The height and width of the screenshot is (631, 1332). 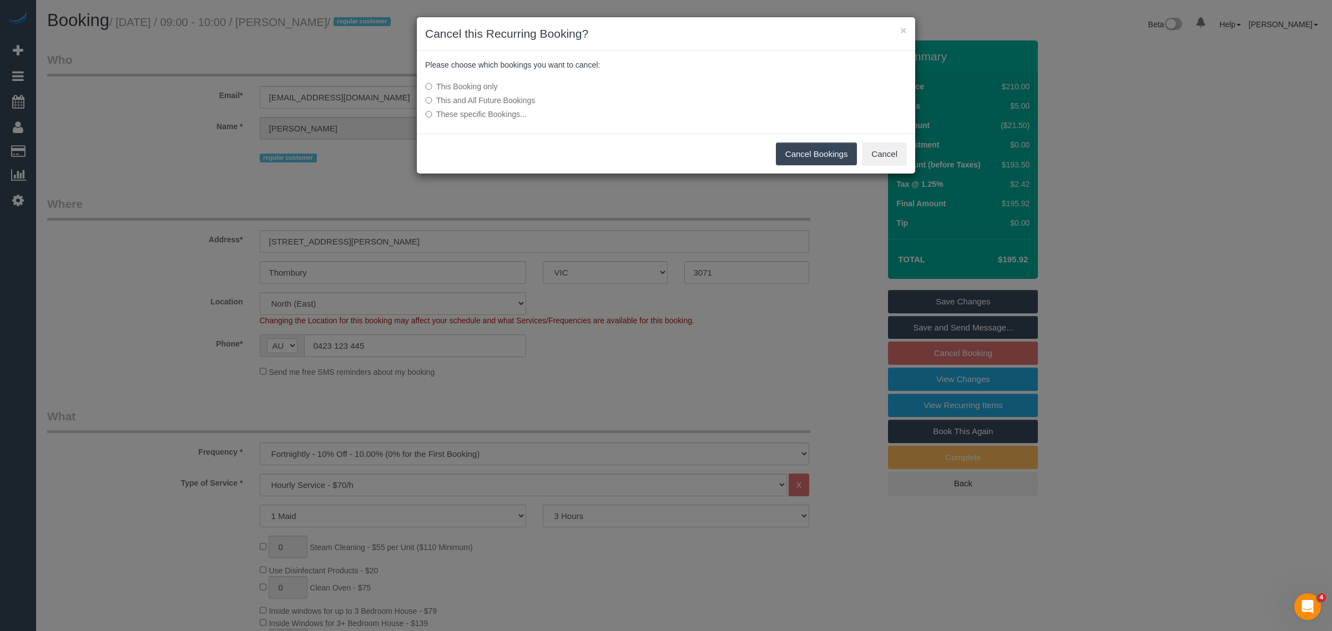 I want to click on input: This Booking only, so click(x=428, y=87).